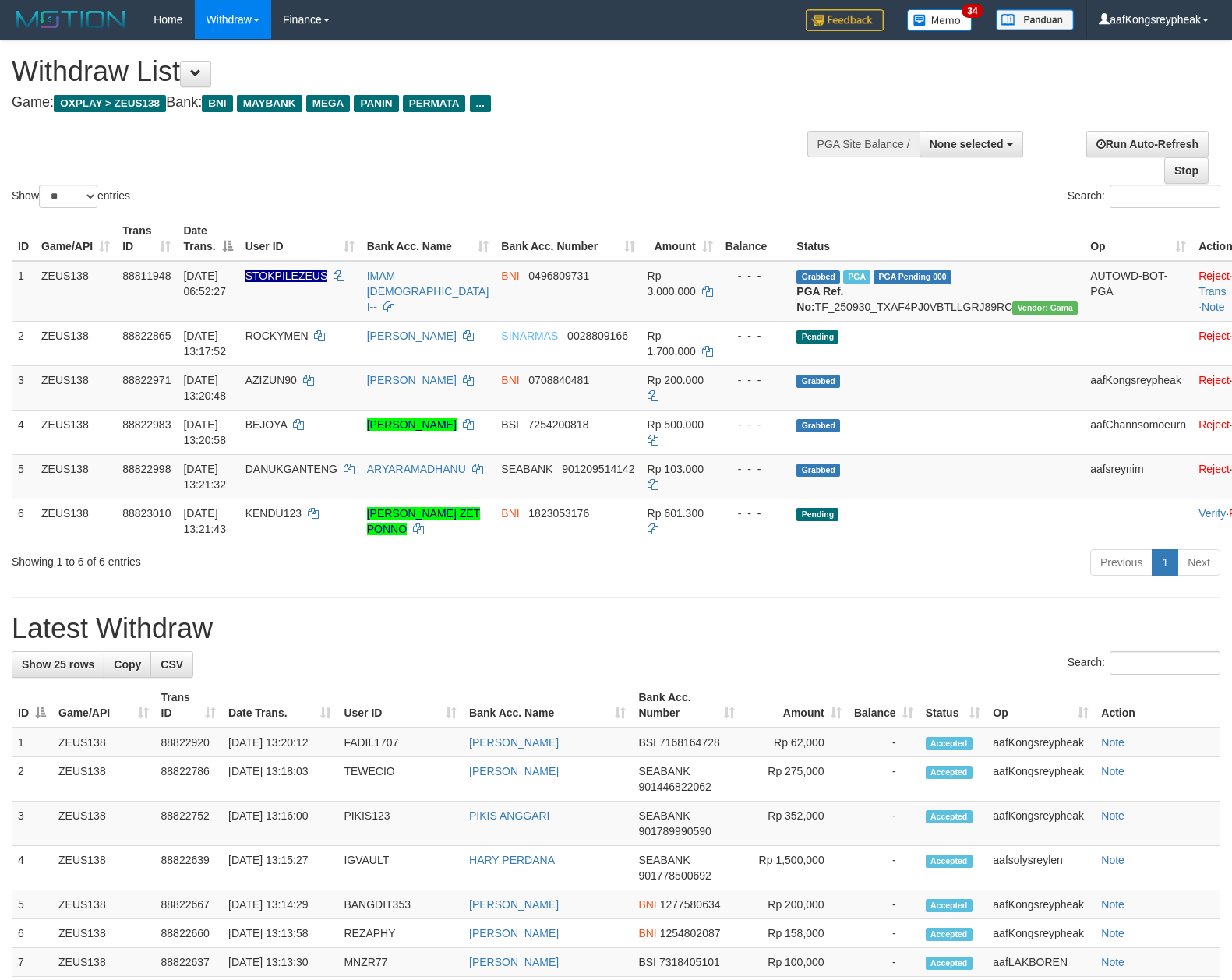 Image resolution: width=1232 pixels, height=980 pixels. Describe the element at coordinates (271, 380) in the screenshot. I see `span: AZIZUN90` at that location.